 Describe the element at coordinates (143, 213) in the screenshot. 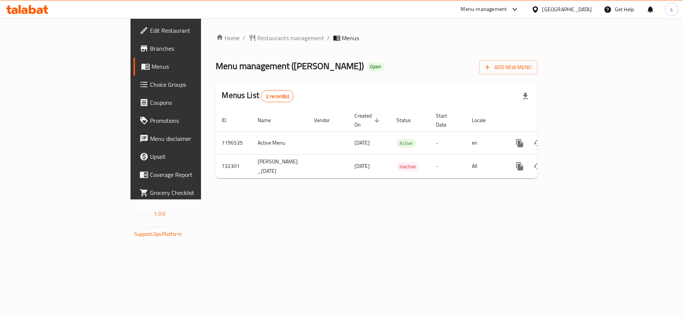

I see `span: Version:` at that location.